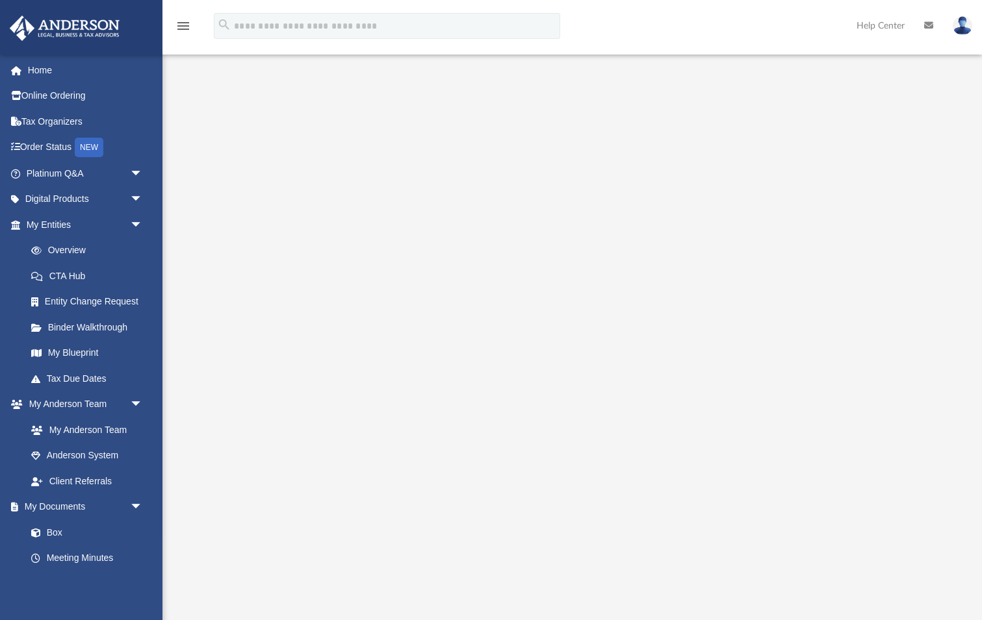 This screenshot has height=620, width=982. Describe the element at coordinates (962, 25) in the screenshot. I see `img: User Pic` at that location.